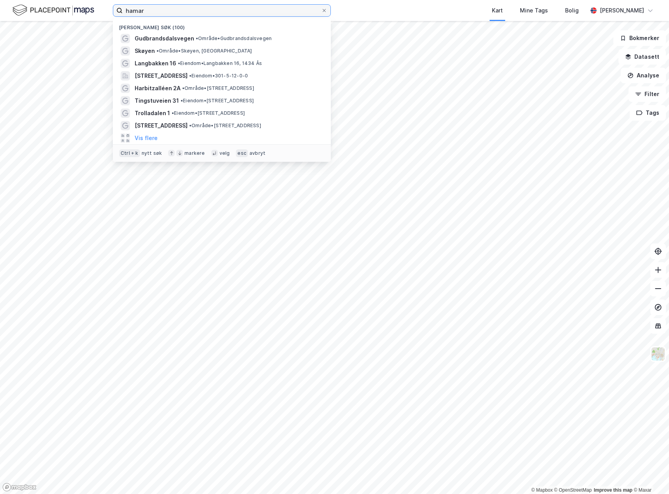 This screenshot has width=669, height=494. What do you see at coordinates (19, 487) in the screenshot?
I see `a: Mapbox homepage` at bounding box center [19, 487].